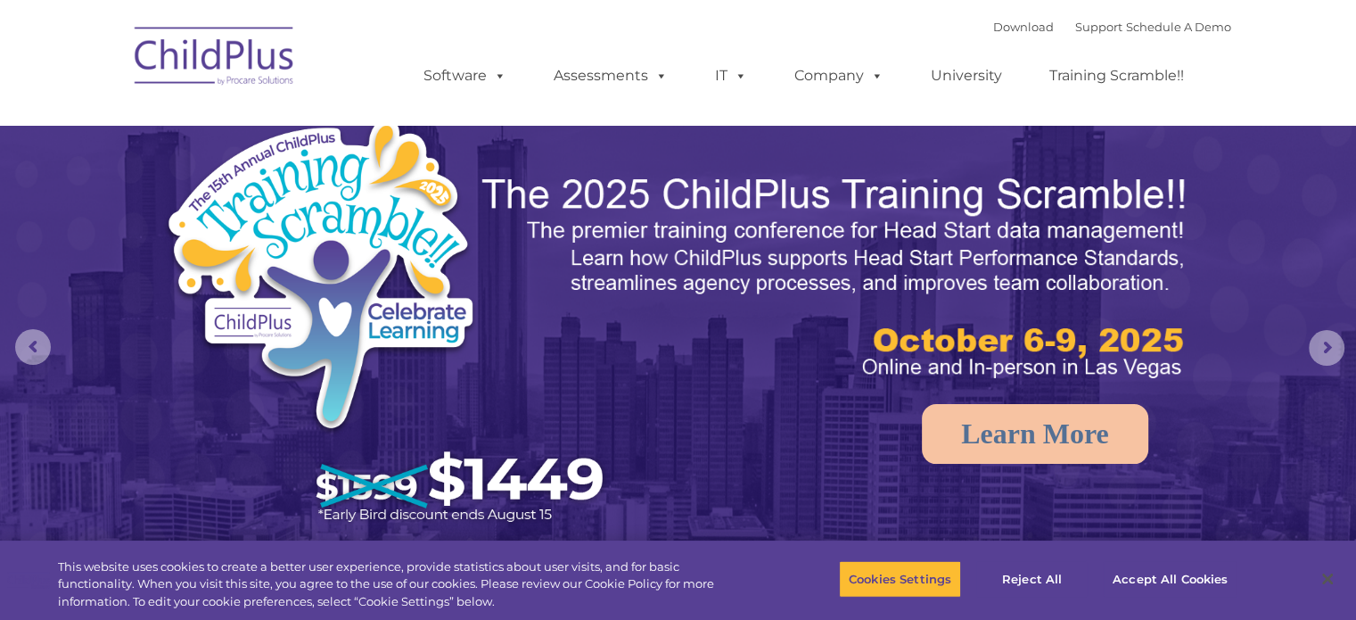  Describe the element at coordinates (1116, 76) in the screenshot. I see `a: Training Scramble!!` at that location.